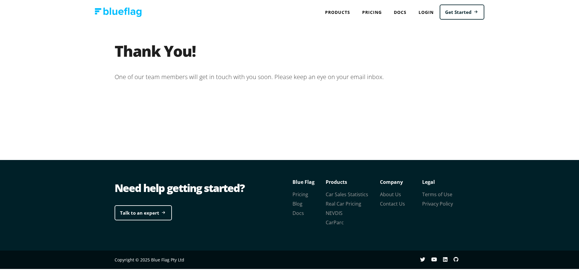 The image size is (579, 275). Describe the element at coordinates (437, 259) in the screenshot. I see `a: youtube` at that location.